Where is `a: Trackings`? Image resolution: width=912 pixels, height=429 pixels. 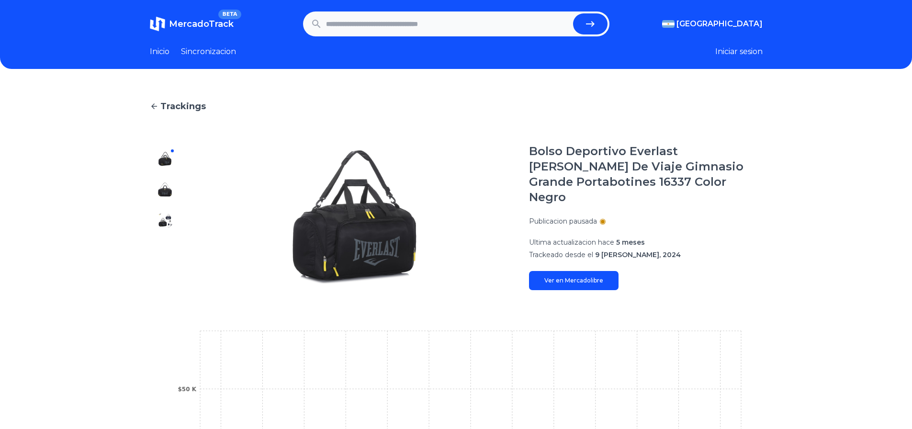 a: Trackings is located at coordinates (456, 106).